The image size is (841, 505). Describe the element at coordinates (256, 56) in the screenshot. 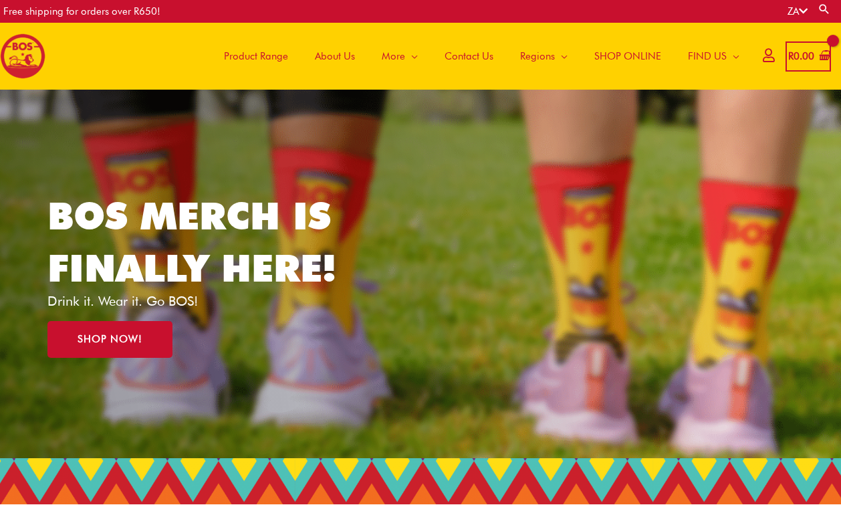

I see `span: Product Range` at that location.